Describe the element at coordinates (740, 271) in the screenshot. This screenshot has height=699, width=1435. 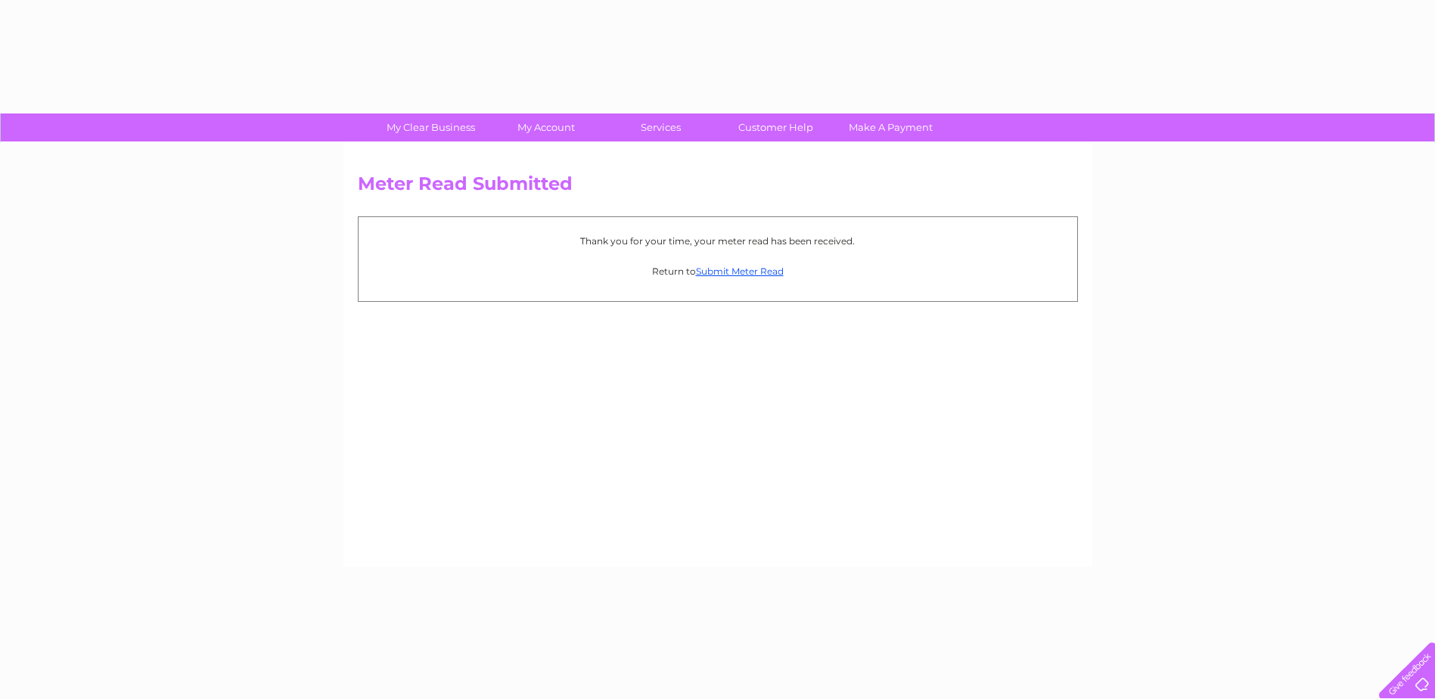
I see `a: Submit Meter Read` at that location.